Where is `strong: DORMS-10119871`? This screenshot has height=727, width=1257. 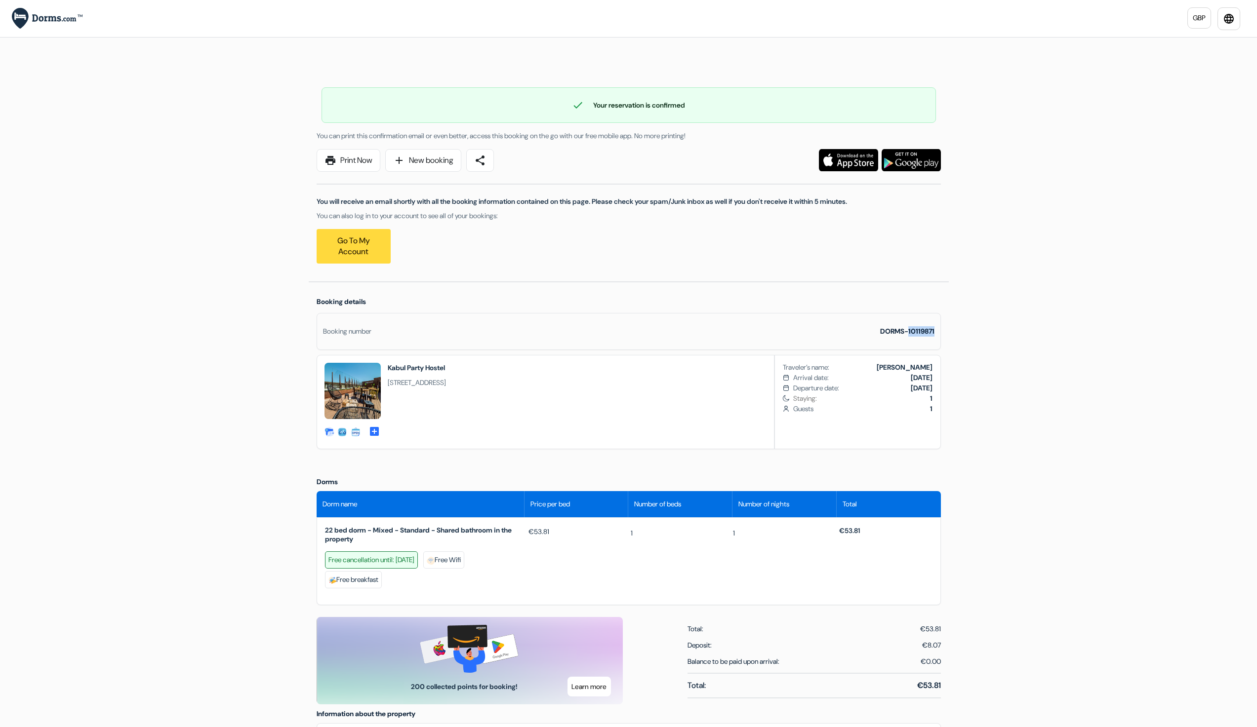
strong: DORMS-10119871 is located at coordinates (907, 331).